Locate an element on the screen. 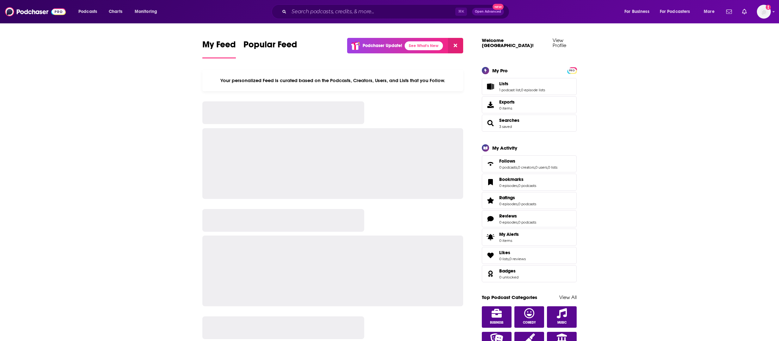  span: PRO is located at coordinates (572, 71).